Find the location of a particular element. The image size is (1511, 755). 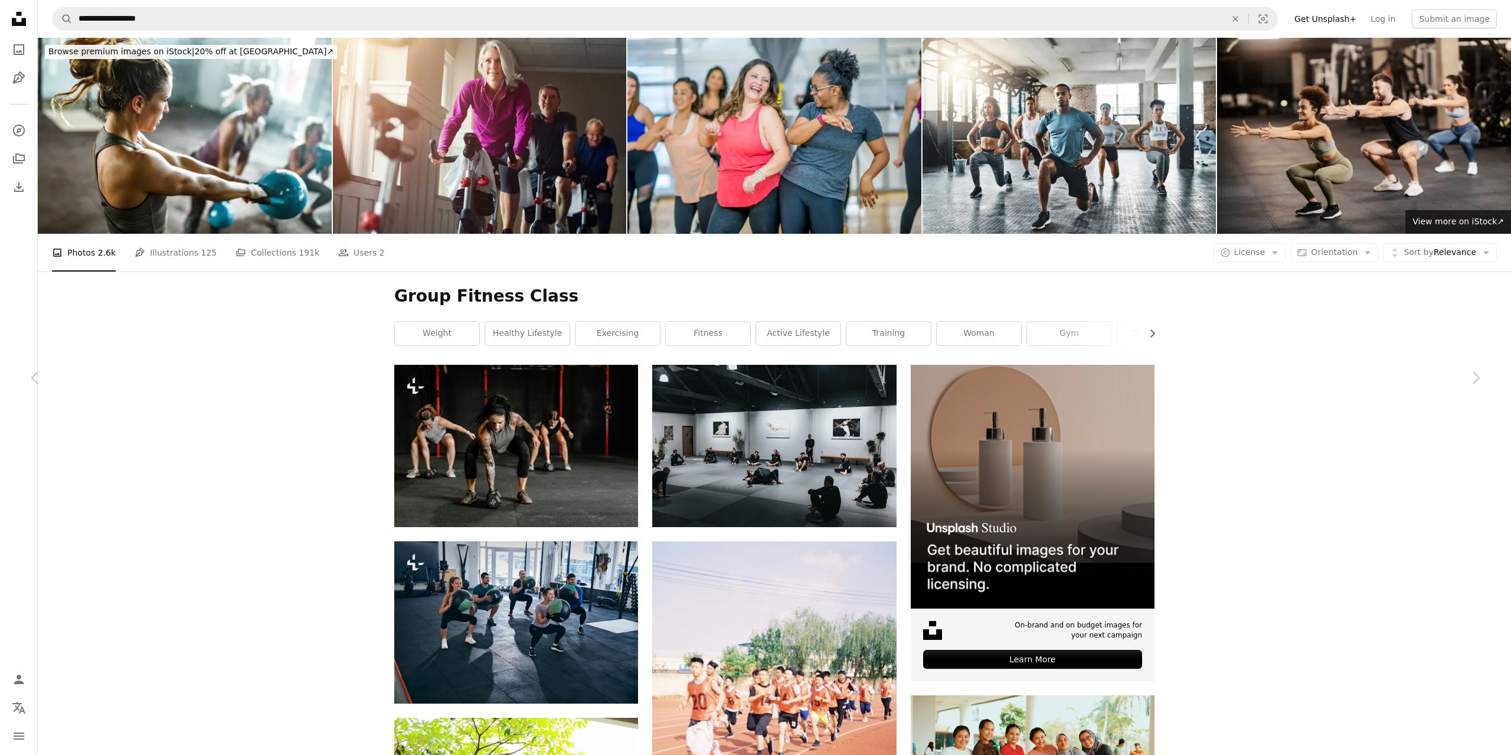

a: active lifestyle is located at coordinates (798, 334).